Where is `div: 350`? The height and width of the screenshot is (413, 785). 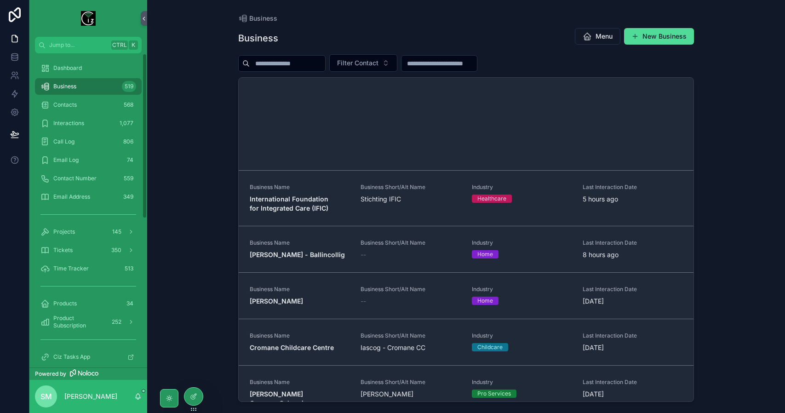 div: 350 is located at coordinates (116, 250).